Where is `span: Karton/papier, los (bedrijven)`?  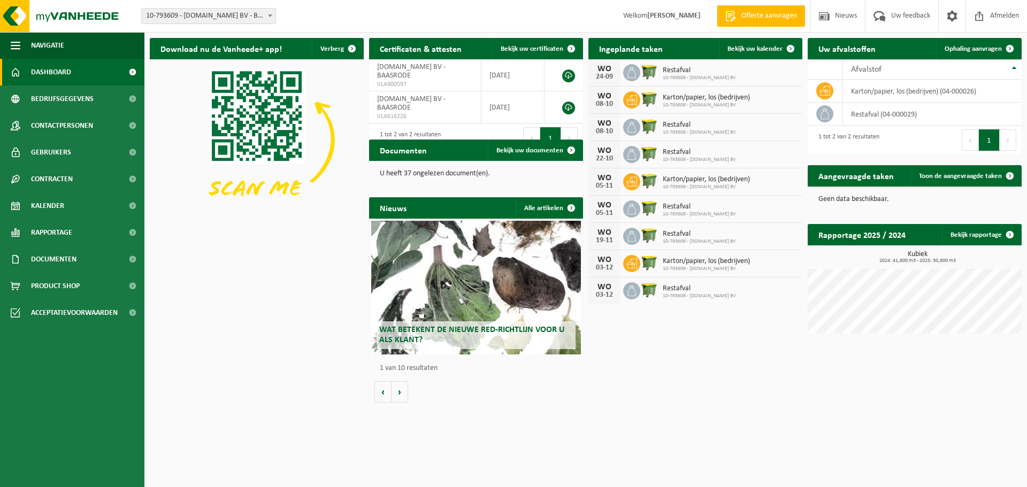
span: Karton/papier, los (bedrijven) is located at coordinates (706, 180).